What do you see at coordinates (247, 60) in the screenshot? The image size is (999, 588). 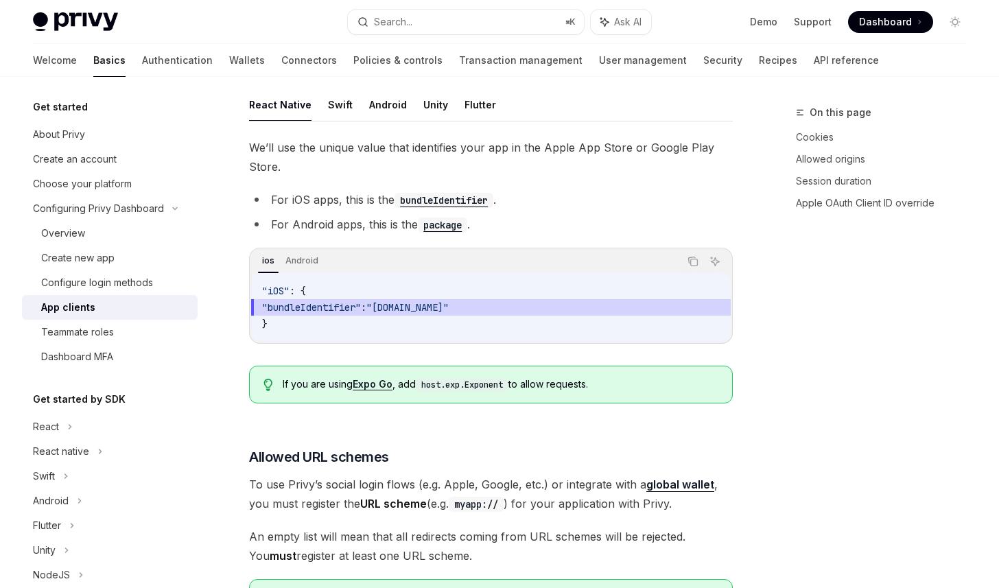 I see `a: Wallets` at bounding box center [247, 60].